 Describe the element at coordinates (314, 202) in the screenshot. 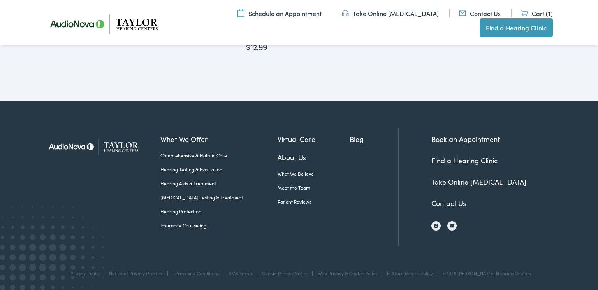

I see `a: Patient Reviews` at that location.